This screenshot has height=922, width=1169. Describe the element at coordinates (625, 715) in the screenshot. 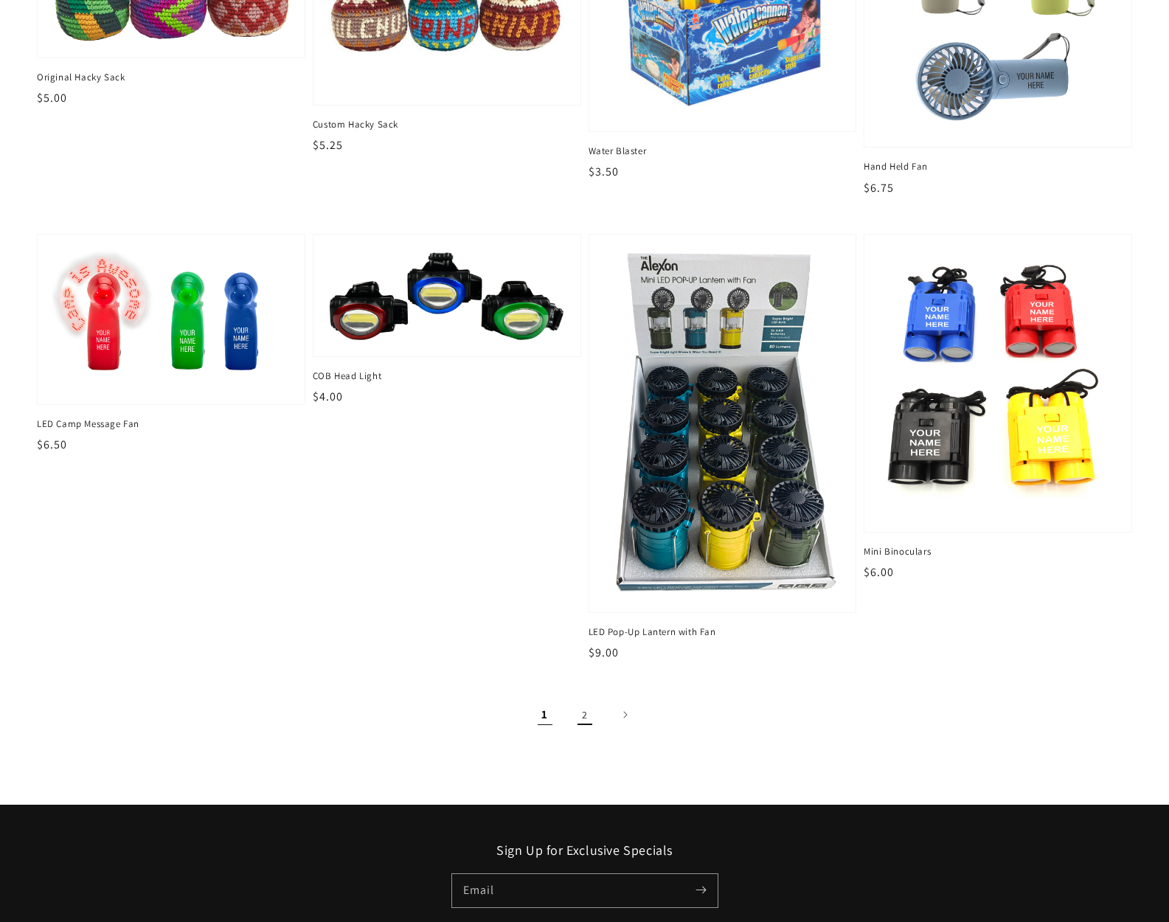

I see `a: Next page` at that location.